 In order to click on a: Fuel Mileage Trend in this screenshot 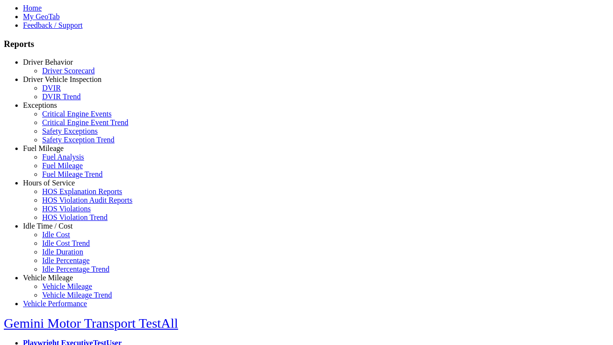, I will do `click(72, 174)`.